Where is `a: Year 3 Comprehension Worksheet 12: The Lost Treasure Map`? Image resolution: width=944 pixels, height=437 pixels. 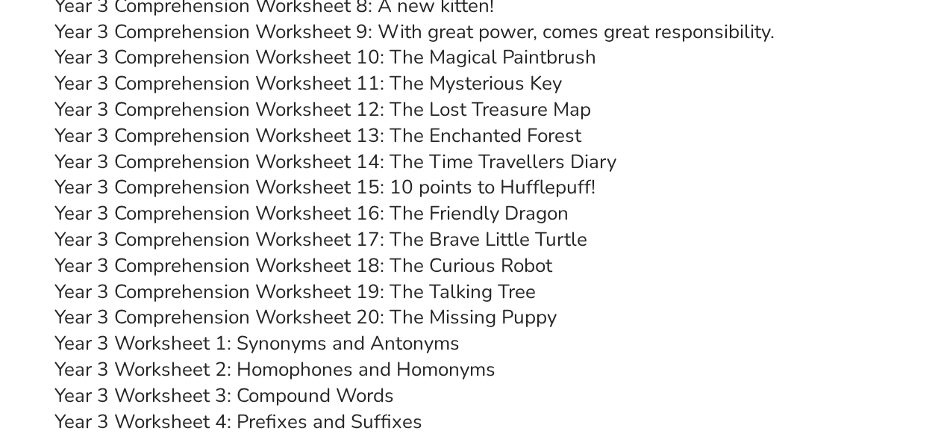 a: Year 3 Comprehension Worksheet 12: The Lost Treasure Map is located at coordinates (323, 109).